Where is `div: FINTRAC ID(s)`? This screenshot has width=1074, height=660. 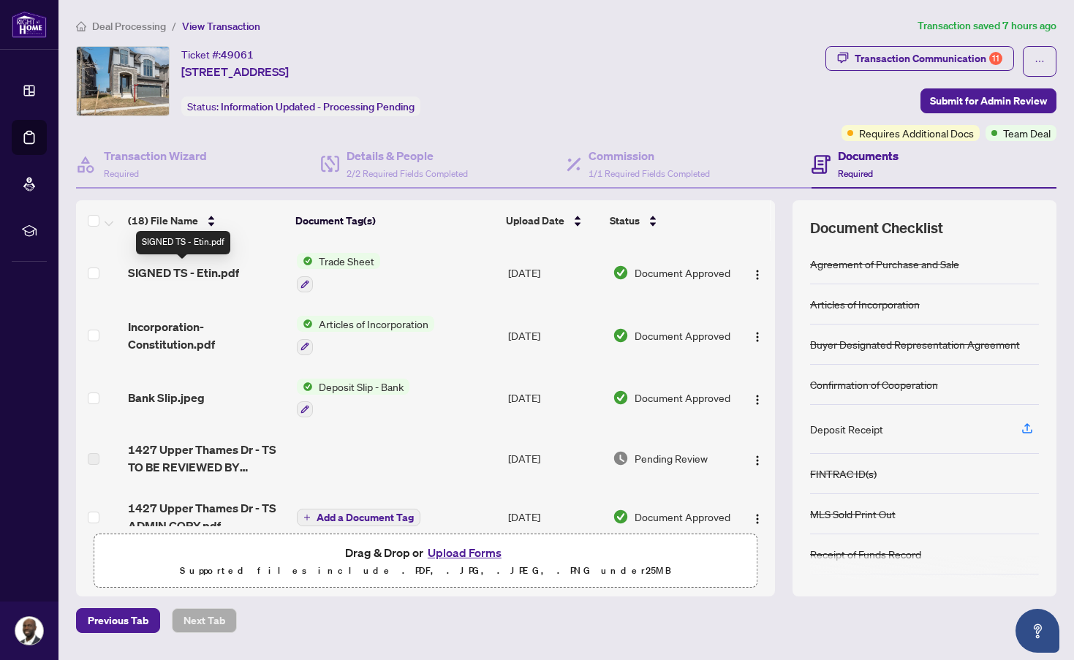 div: FINTRAC ID(s) is located at coordinates (843, 474).